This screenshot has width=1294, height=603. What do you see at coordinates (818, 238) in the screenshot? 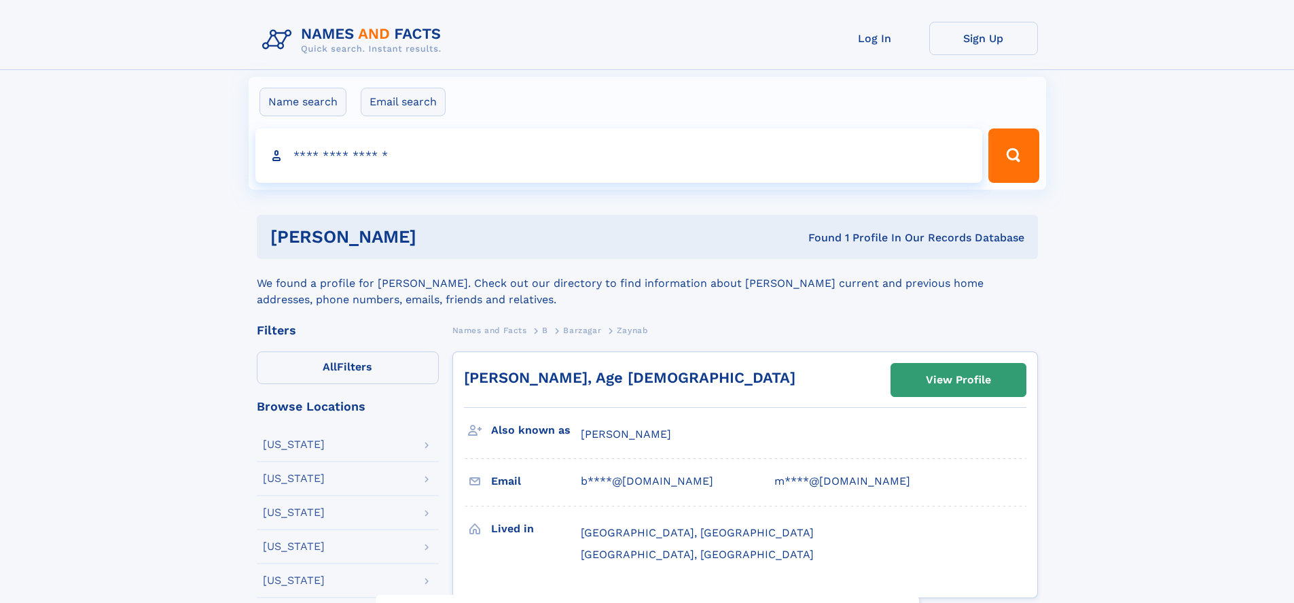
I see `div: Found 1 Profile In Our Records Database` at bounding box center [818, 238].